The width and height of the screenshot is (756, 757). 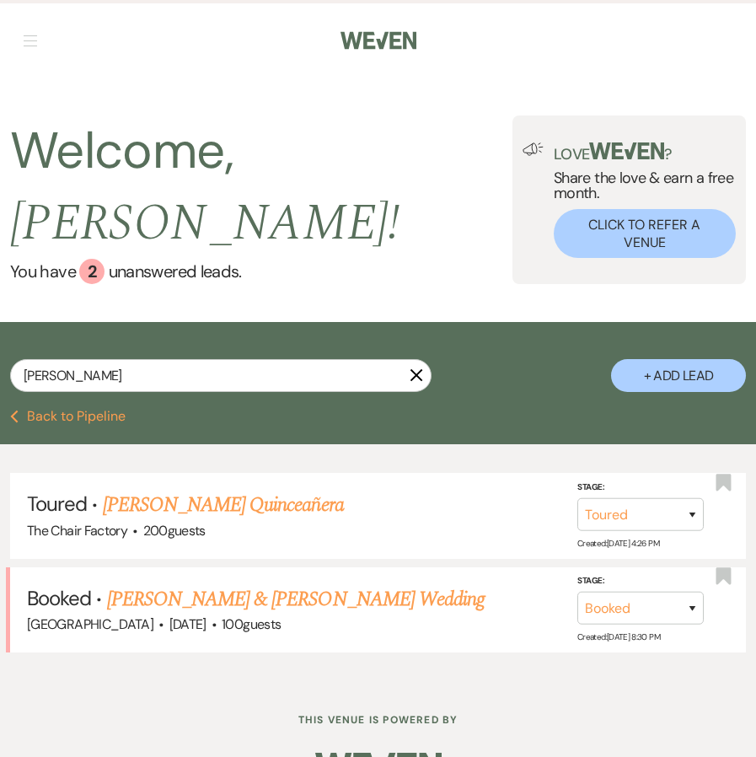 I want to click on span: 100 guests, so click(x=251, y=624).